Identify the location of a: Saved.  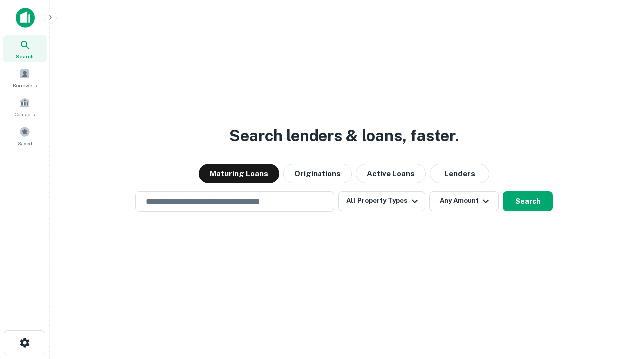
(25, 136).